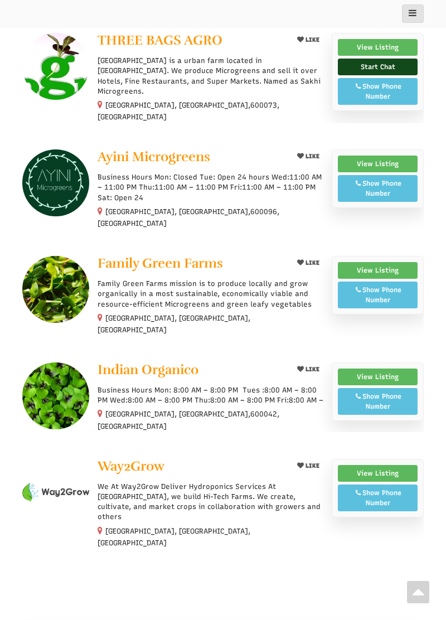 The width and height of the screenshot is (446, 620). What do you see at coordinates (210, 294) in the screenshot?
I see `p: Family Green Farms mission is to produce locally and grow organically in a most sustainable, econ...` at bounding box center [210, 294].